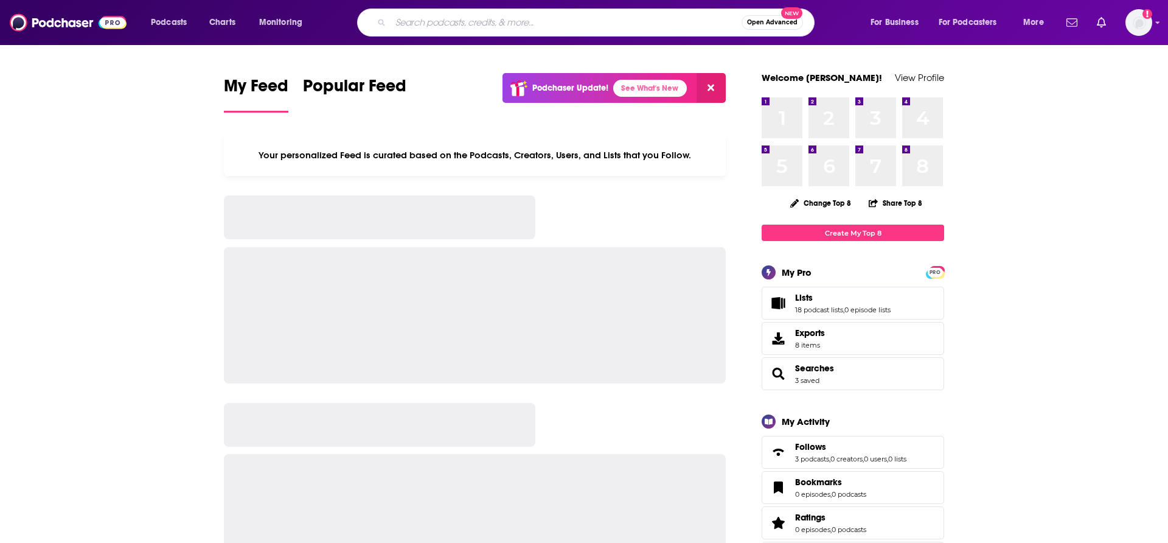 The width and height of the screenshot is (1168, 543). Describe the element at coordinates (805, 421) in the screenshot. I see `div: My Activity` at that location.